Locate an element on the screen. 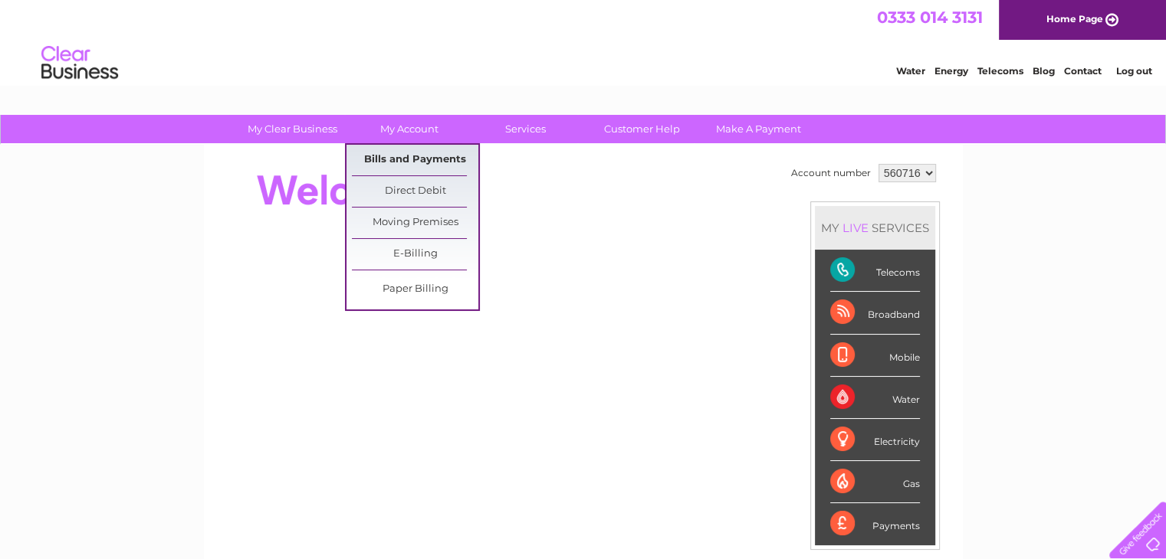 This screenshot has width=1166, height=559. div: MY SERVICES is located at coordinates (874, 228).